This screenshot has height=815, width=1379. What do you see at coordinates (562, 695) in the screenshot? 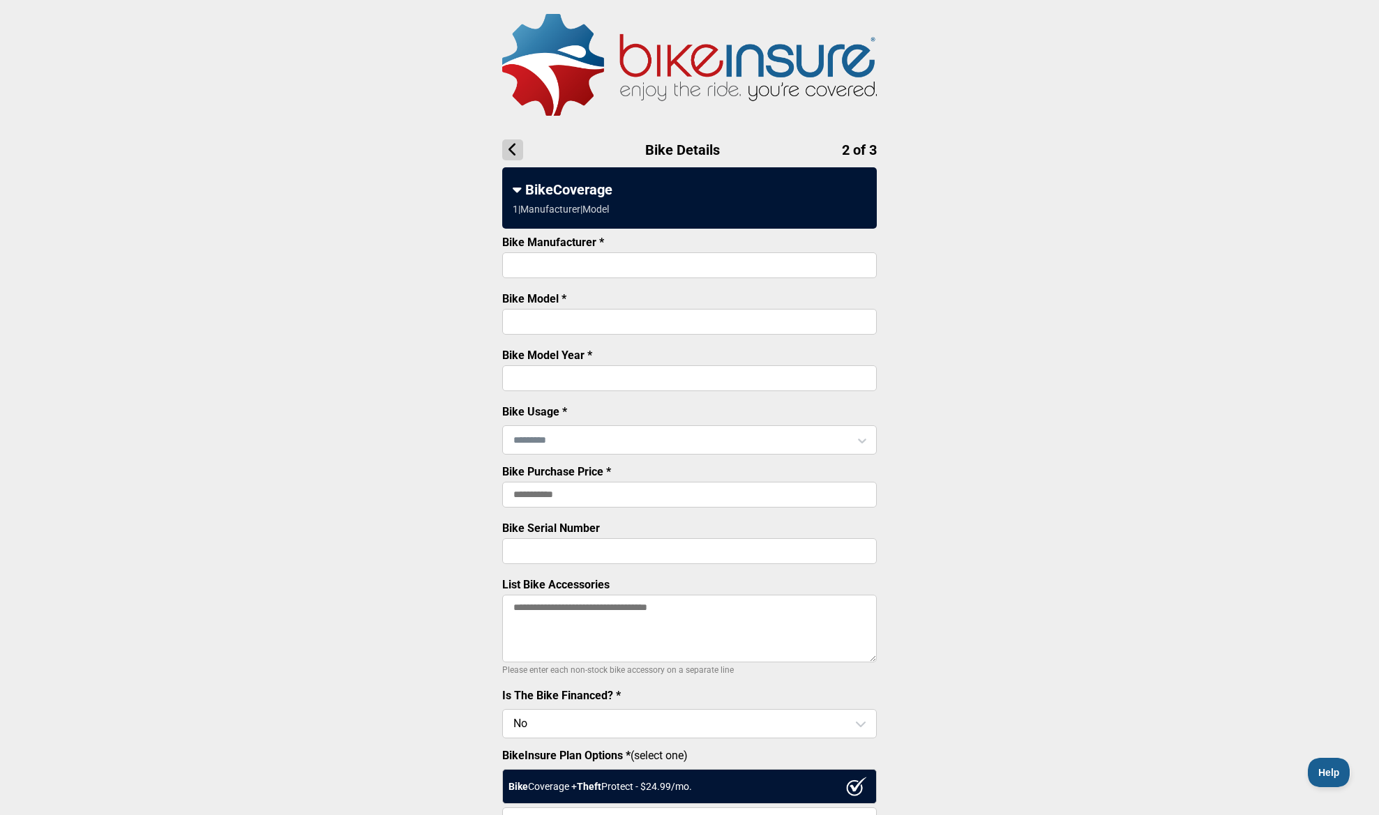
I see `label: Is The Bike Financed? *` at bounding box center [562, 695].